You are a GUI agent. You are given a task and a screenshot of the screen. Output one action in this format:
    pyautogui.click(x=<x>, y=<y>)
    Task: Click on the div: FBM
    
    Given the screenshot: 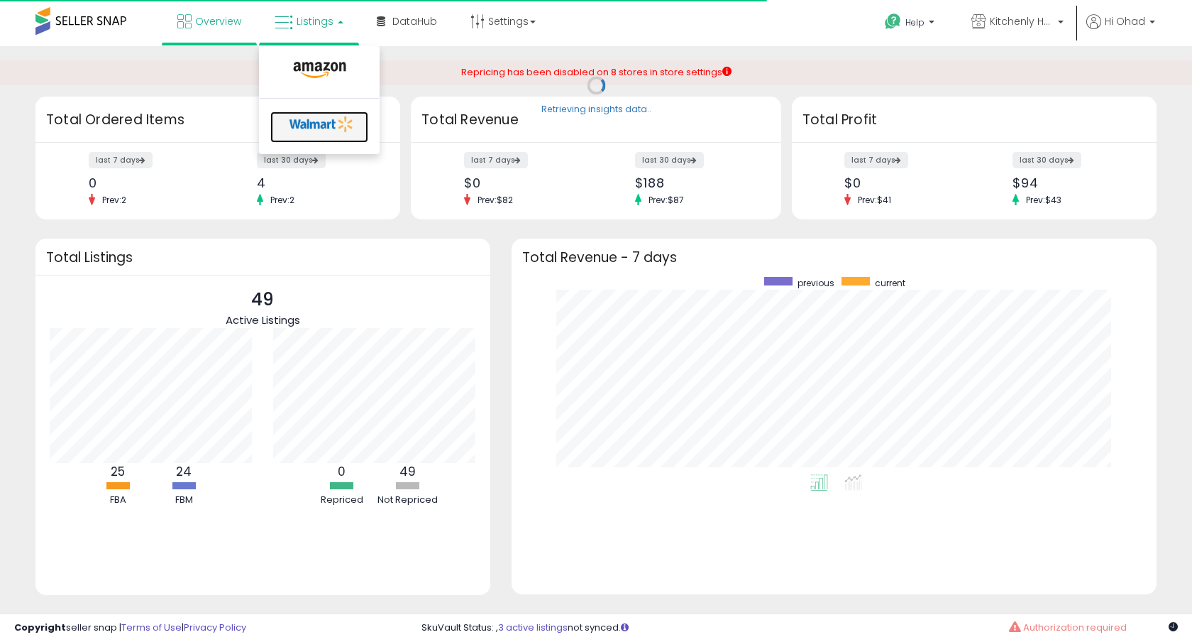 What is the action you would take?
    pyautogui.click(x=184, y=500)
    